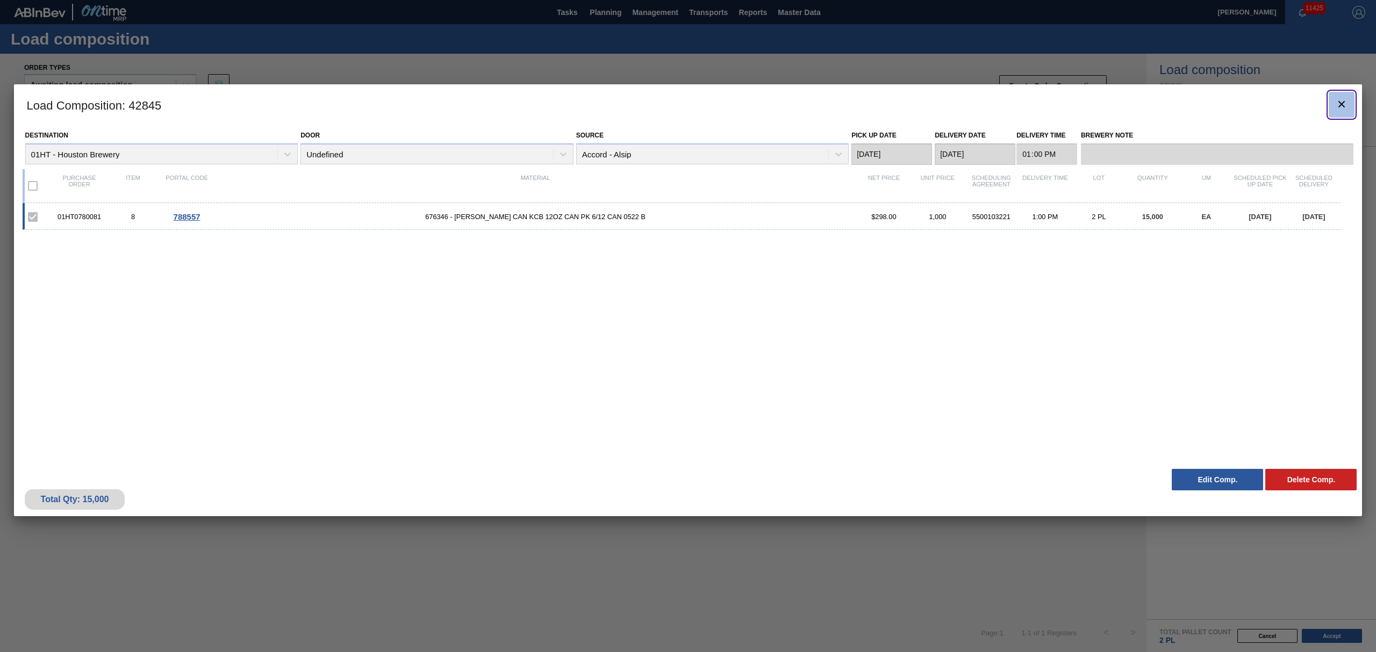  What do you see at coordinates (1046, 135) in the screenshot?
I see `label: Delivery Time` at bounding box center [1046, 135].